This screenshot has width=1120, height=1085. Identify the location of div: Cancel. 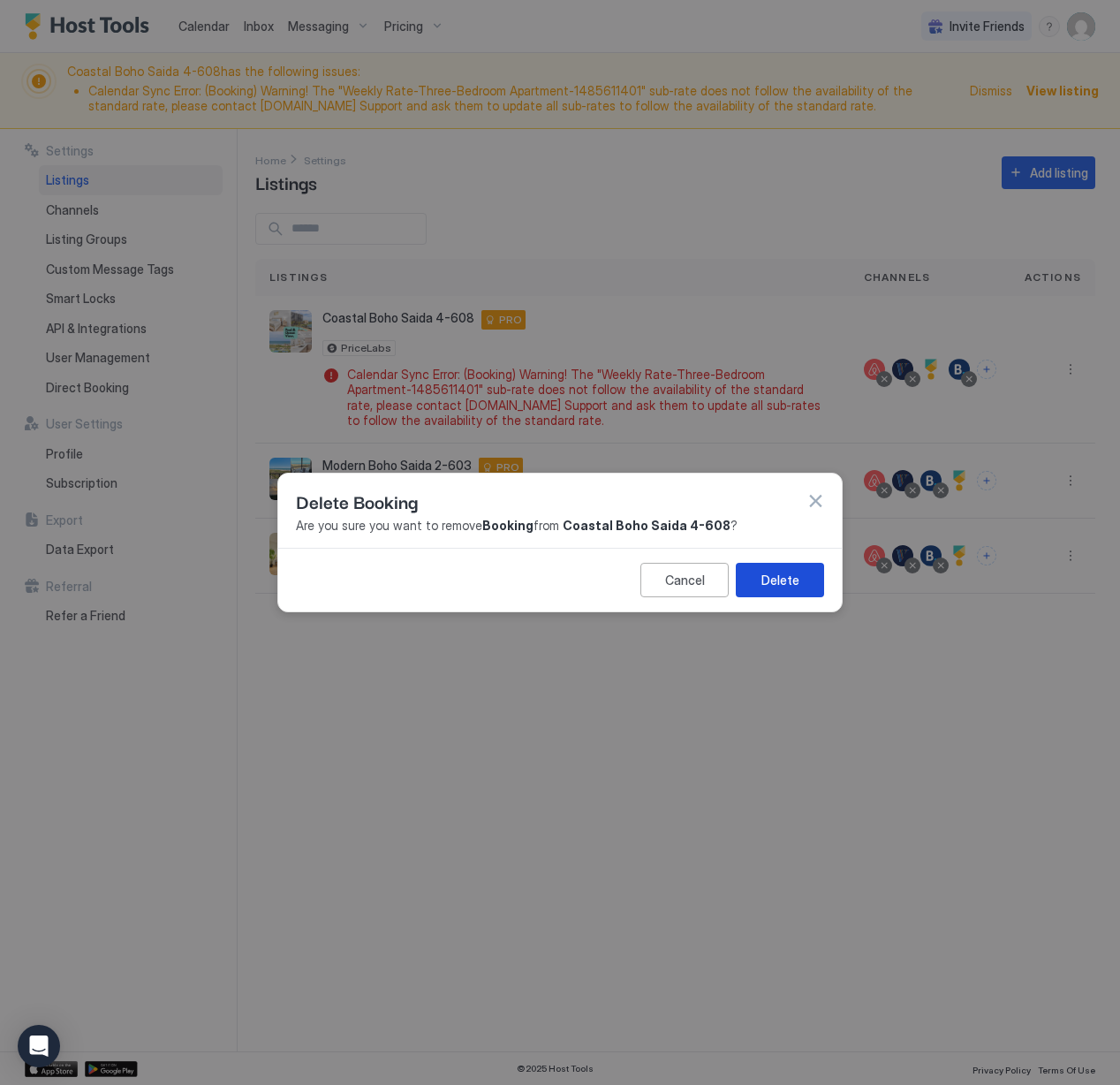
(685, 580).